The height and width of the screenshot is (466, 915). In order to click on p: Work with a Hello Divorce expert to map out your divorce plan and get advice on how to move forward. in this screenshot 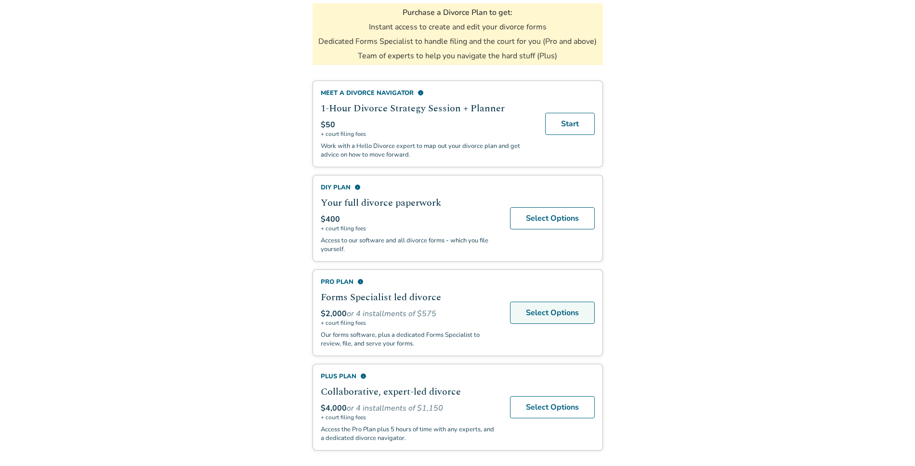, I will do `click(427, 150)`.